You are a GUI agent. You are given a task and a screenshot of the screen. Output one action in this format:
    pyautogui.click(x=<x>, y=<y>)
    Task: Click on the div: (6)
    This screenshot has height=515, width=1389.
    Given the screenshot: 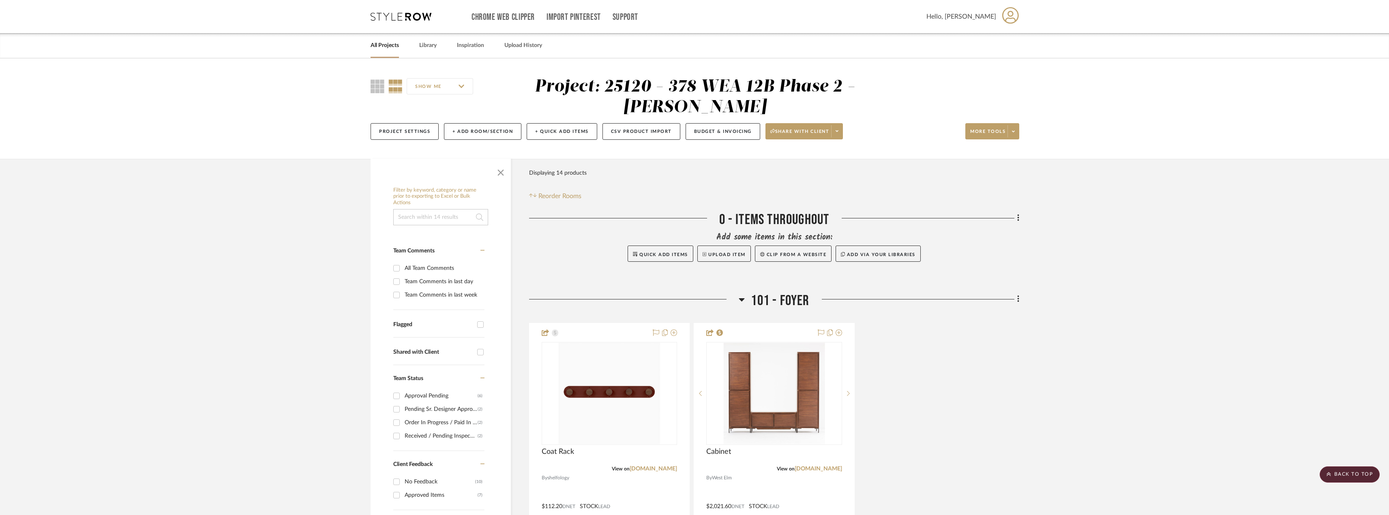 What is the action you would take?
    pyautogui.click(x=480, y=396)
    